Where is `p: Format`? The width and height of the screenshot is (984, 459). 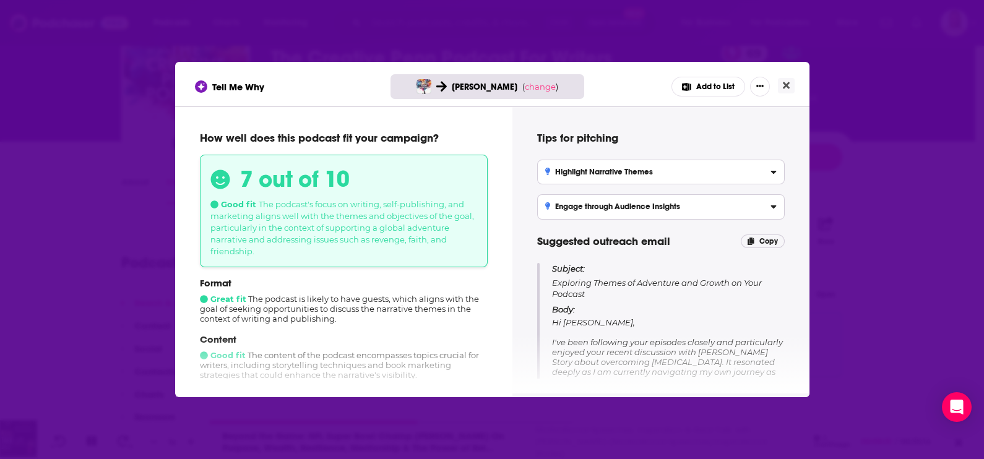
p: Format is located at coordinates (344, 283).